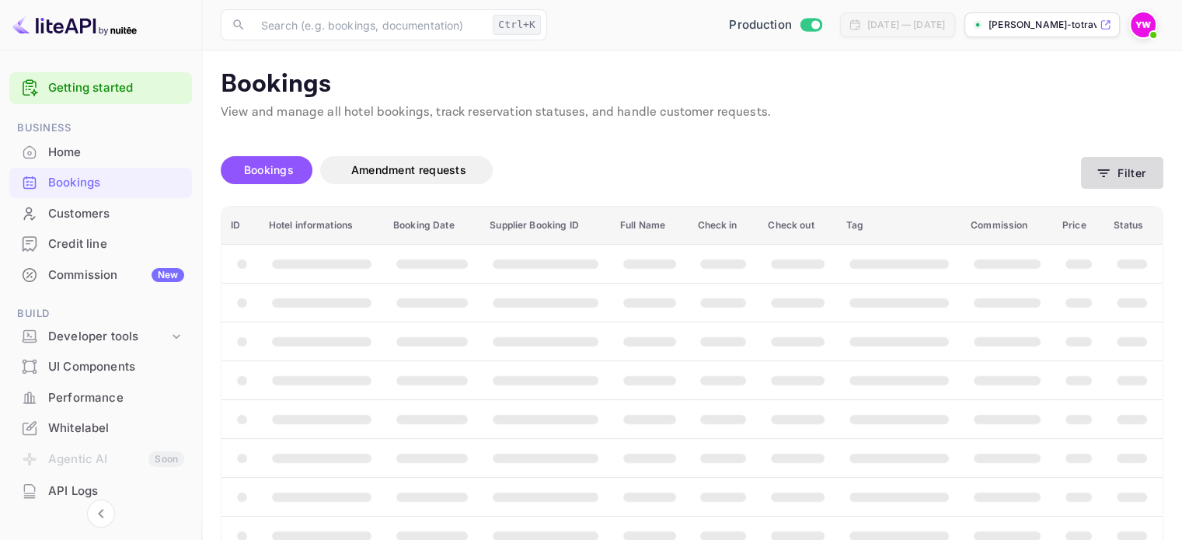 This screenshot has width=1182, height=540. I want to click on div: account-settings tabs, so click(651, 170).